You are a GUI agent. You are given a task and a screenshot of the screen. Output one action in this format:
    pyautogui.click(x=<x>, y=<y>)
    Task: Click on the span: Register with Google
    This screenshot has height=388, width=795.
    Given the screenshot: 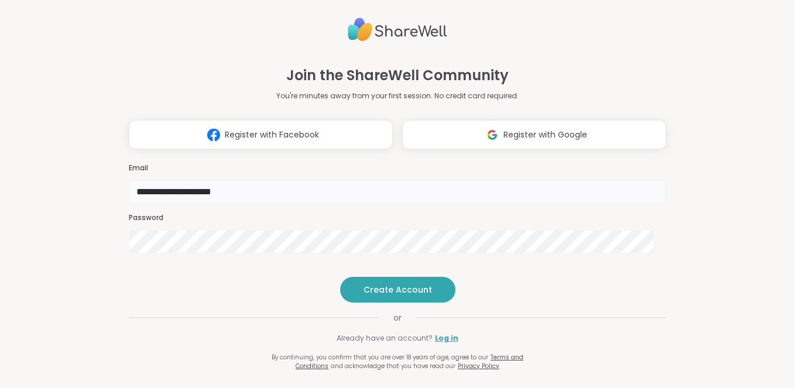 What is the action you would take?
    pyautogui.click(x=545, y=135)
    